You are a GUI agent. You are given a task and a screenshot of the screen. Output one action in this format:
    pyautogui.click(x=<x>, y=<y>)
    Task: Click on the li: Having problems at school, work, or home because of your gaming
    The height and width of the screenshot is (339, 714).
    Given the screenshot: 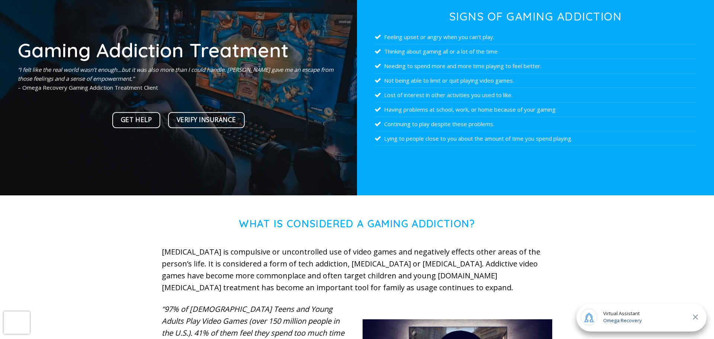 What is the action you would take?
    pyautogui.click(x=535, y=109)
    